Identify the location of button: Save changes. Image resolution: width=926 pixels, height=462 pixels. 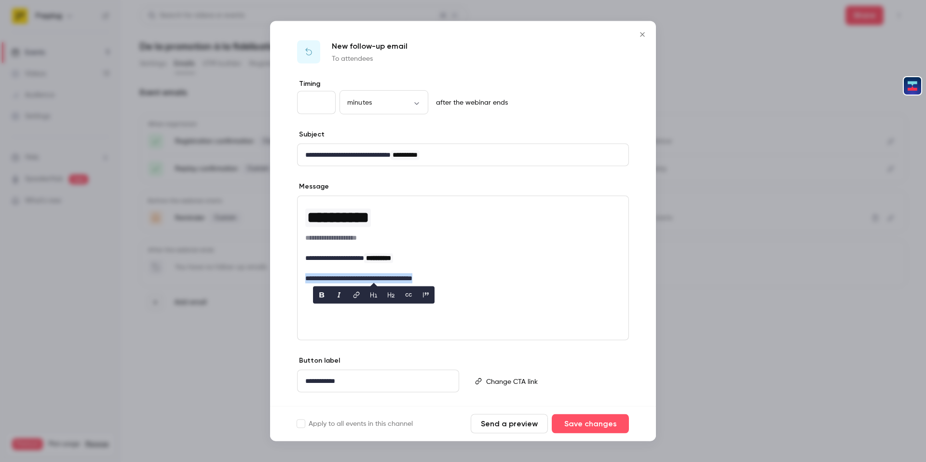
(591, 424).